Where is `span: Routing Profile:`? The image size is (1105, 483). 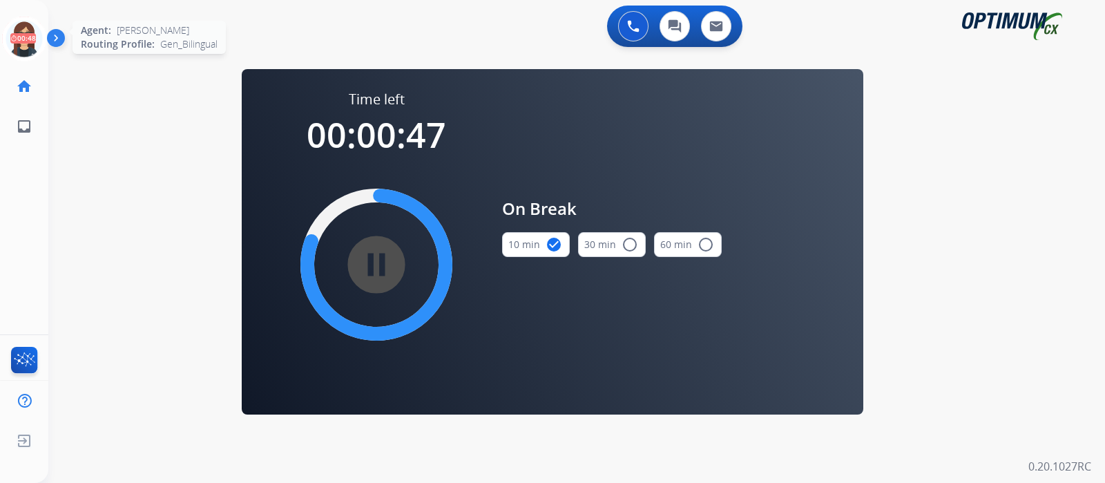 span: Routing Profile: is located at coordinates (117, 44).